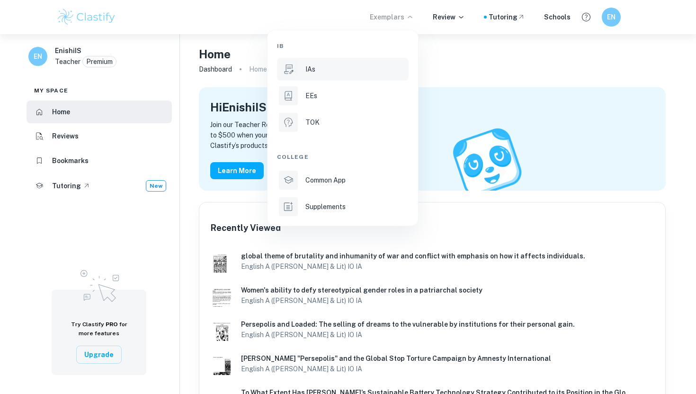  What do you see at coordinates (280, 46) in the screenshot?
I see `span: IB` at bounding box center [280, 46].